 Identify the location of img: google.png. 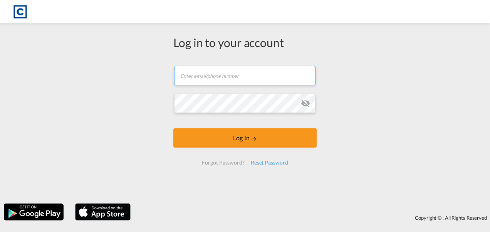
(34, 212).